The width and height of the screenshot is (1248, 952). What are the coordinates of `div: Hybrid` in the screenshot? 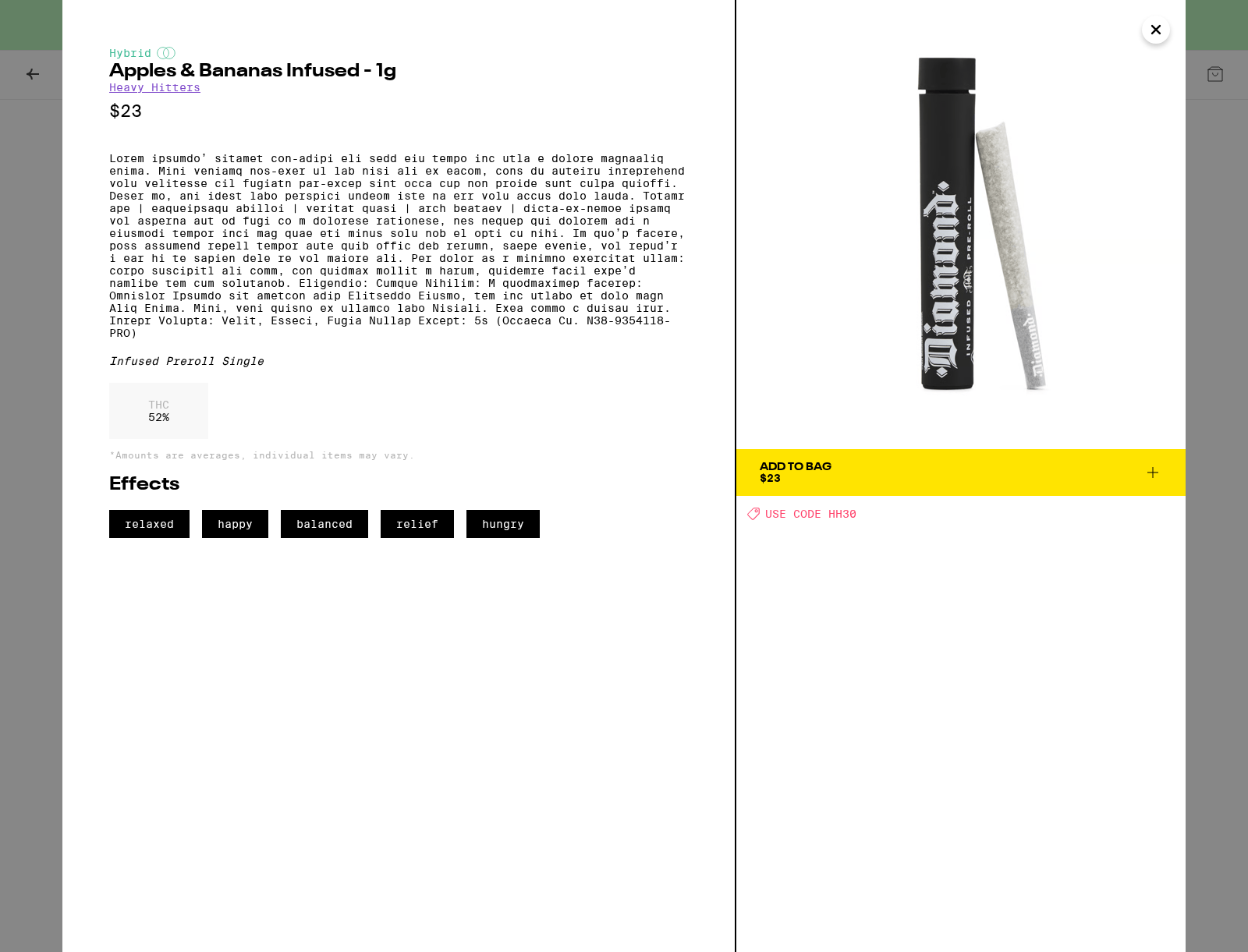 It's located at (399, 53).